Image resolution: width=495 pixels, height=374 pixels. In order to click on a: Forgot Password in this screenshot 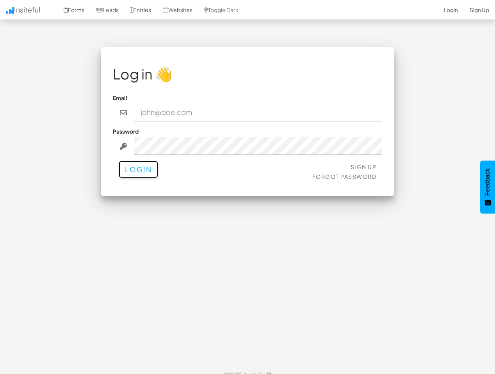, I will do `click(344, 177)`.